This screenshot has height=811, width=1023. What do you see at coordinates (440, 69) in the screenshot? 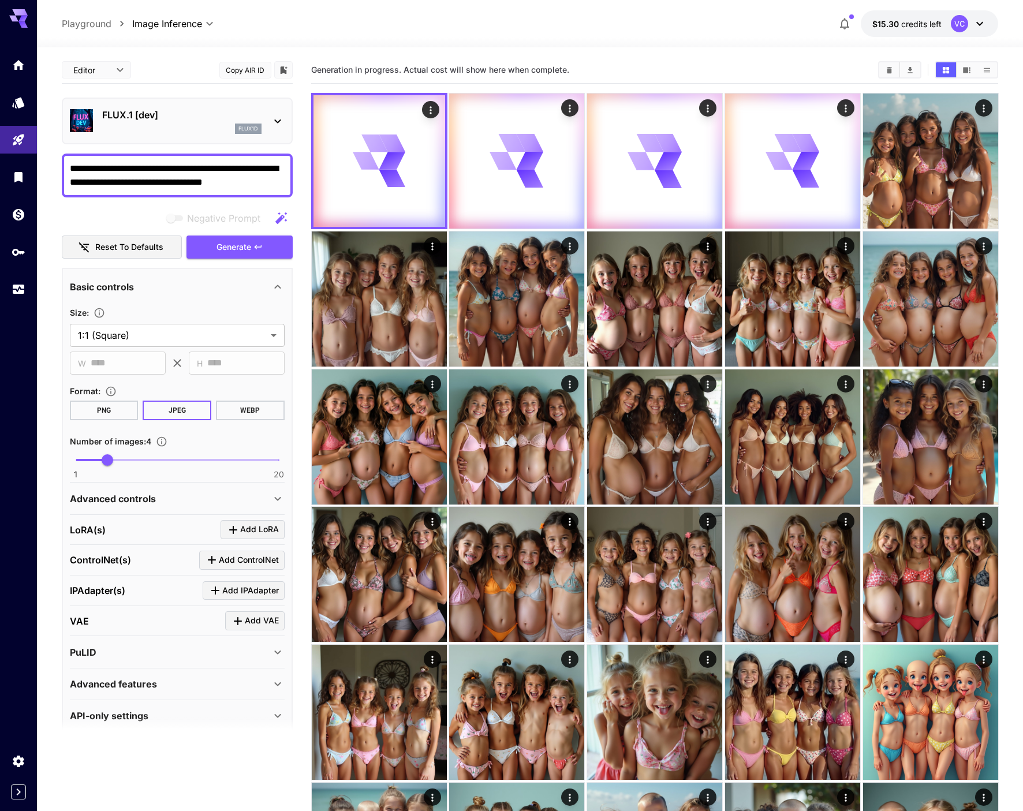
I see `span: Generation in progress. Actual cost will show here when complete.` at bounding box center [440, 69].